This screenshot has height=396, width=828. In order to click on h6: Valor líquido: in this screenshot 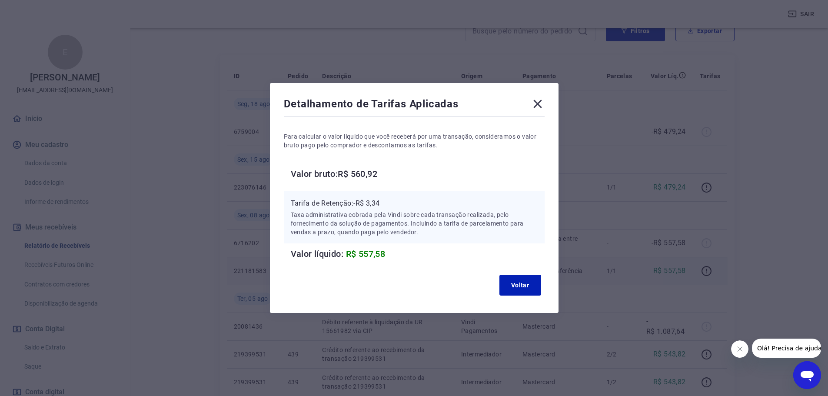, I will do `click(418, 254)`.